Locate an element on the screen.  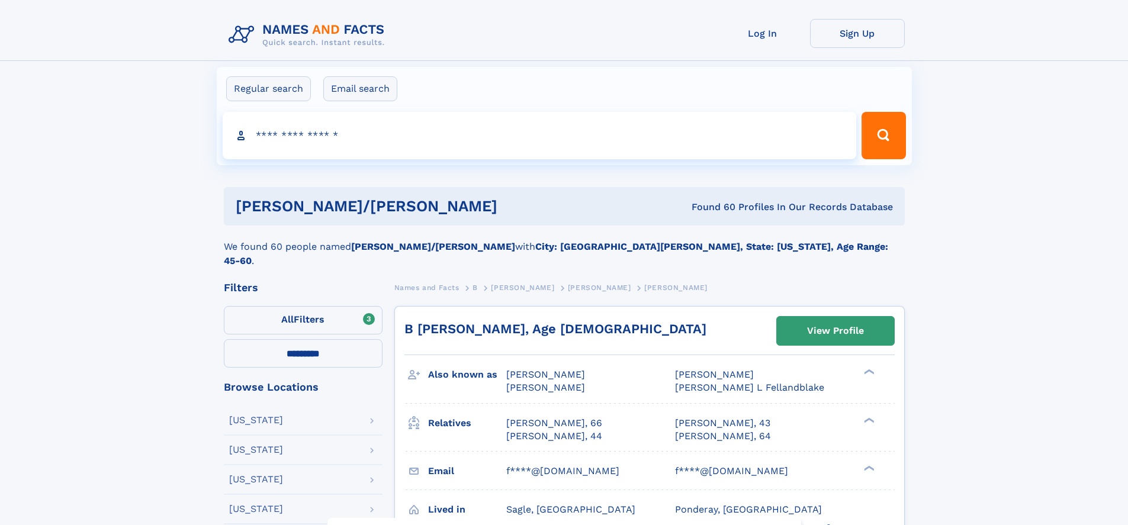
label: Regular search is located at coordinates (268, 89).